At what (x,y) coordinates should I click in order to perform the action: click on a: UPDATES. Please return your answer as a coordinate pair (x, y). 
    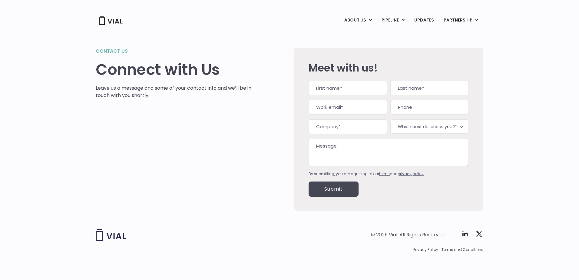
    Looking at the image, I should click on (424, 20).